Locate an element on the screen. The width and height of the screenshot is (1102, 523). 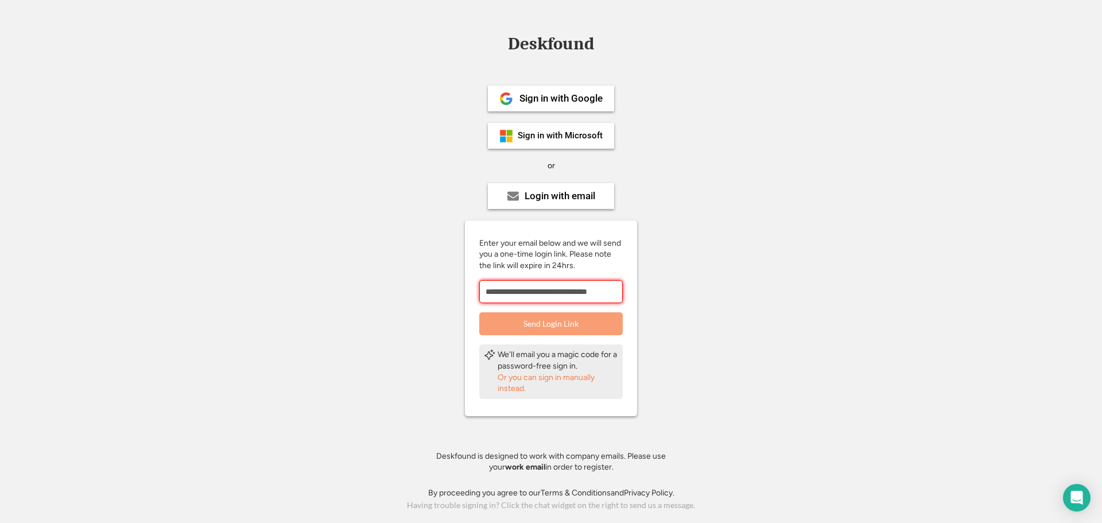
img: 1024px-Google__G__Logo.svg.png is located at coordinates (506, 99).